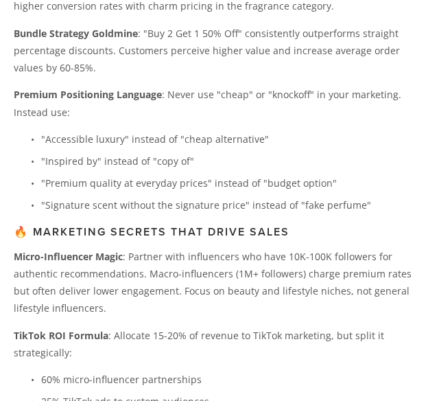 Image resolution: width=439 pixels, height=401 pixels. I want to click on p: "Inspired by" instead of "copy of", so click(233, 161).